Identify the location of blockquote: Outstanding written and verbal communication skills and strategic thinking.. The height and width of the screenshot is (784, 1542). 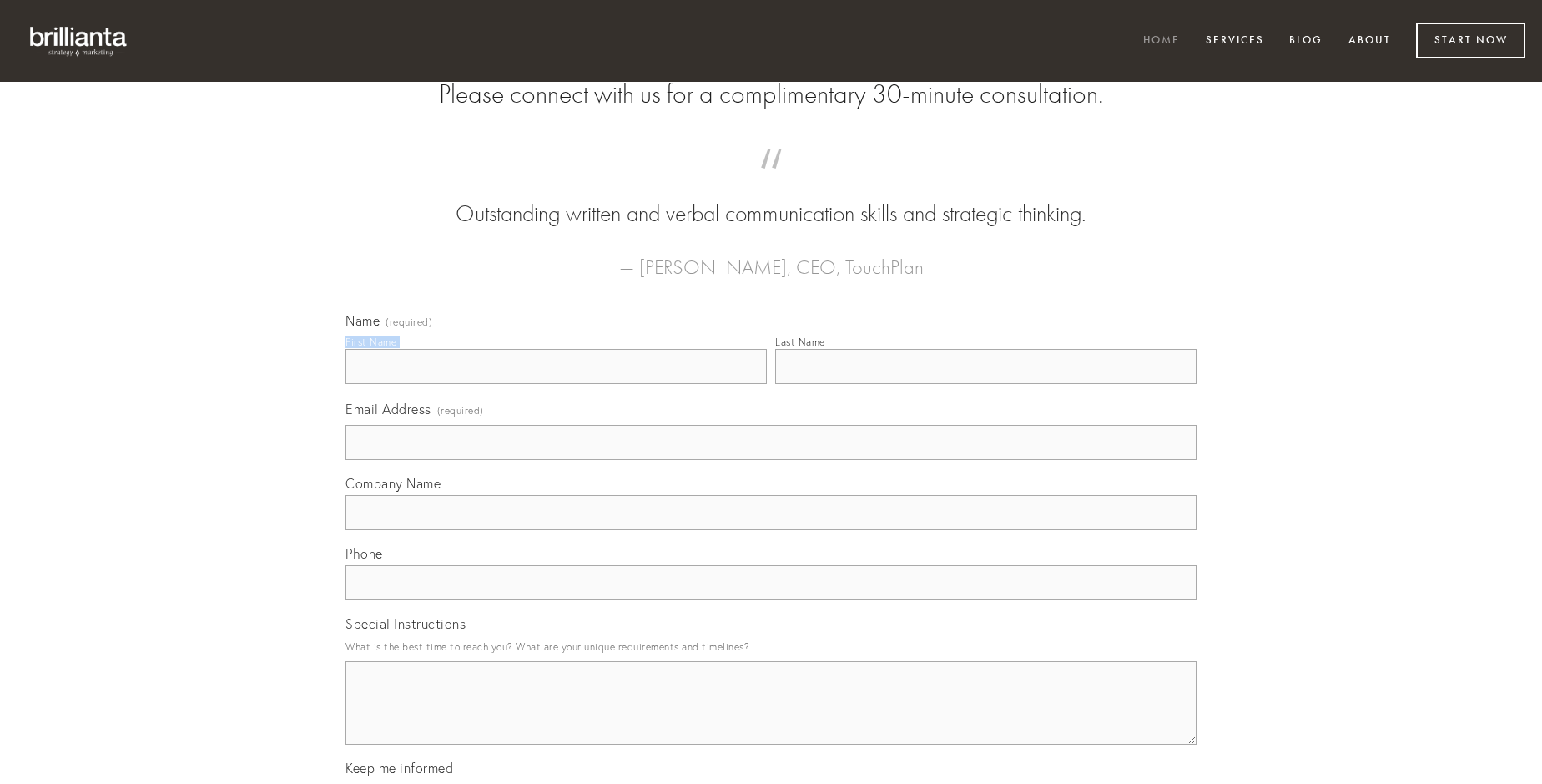
(771, 198).